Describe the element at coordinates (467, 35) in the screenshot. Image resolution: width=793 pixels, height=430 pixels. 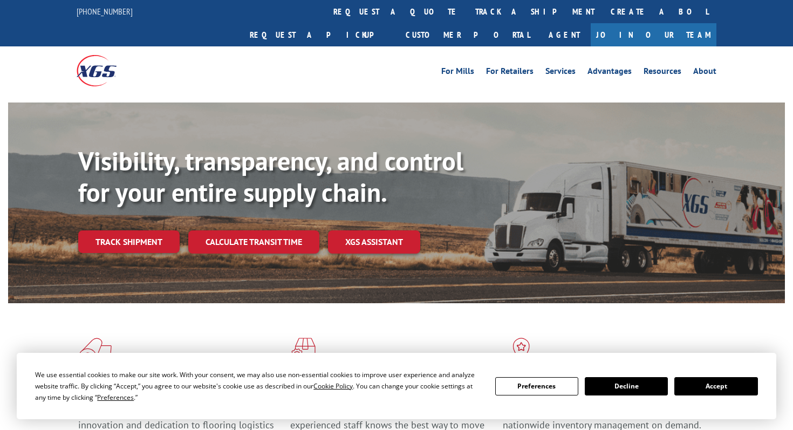
I see `a: Customer Portal` at that location.